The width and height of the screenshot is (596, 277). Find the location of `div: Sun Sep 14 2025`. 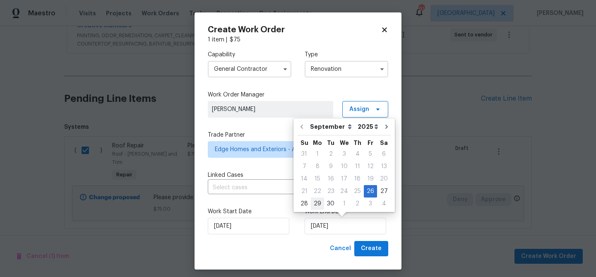

div: Sun Sep 14 2025 is located at coordinates (304, 179).